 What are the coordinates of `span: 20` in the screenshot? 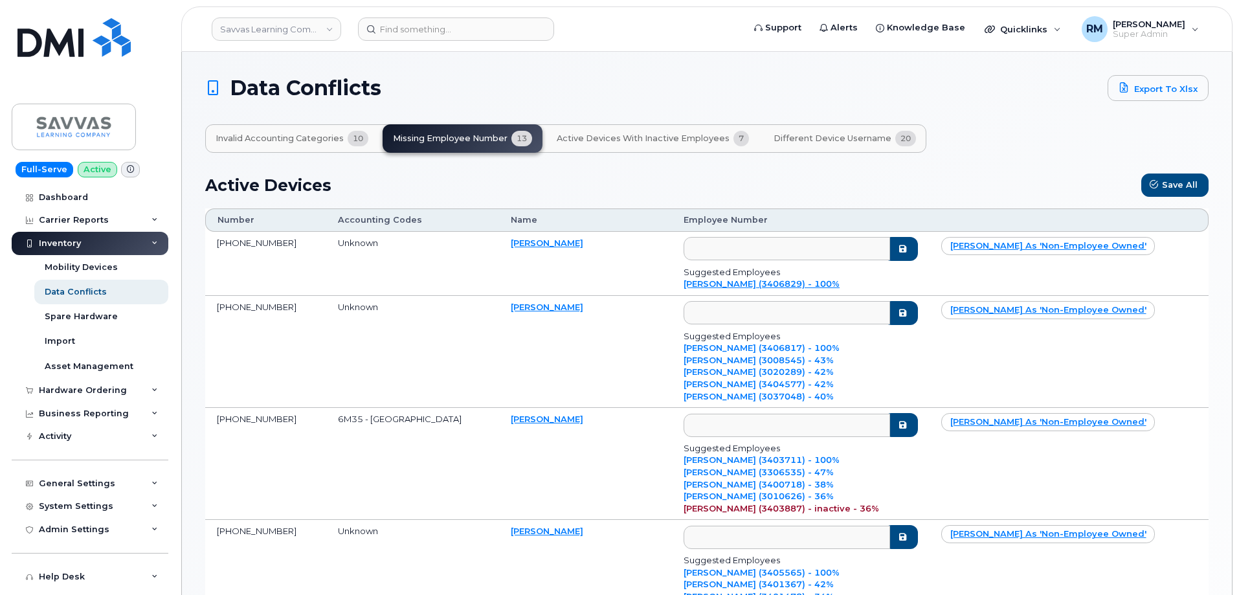 It's located at (905, 138).